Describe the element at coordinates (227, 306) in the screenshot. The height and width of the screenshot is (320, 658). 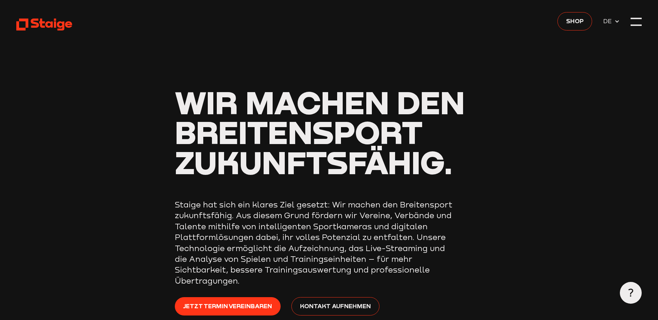
I see `a: Jetzt Termin vereinbaren` at that location.